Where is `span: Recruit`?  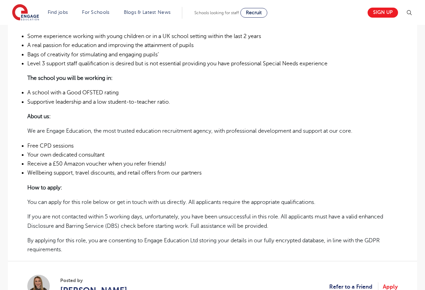 span: Recruit is located at coordinates (254, 12).